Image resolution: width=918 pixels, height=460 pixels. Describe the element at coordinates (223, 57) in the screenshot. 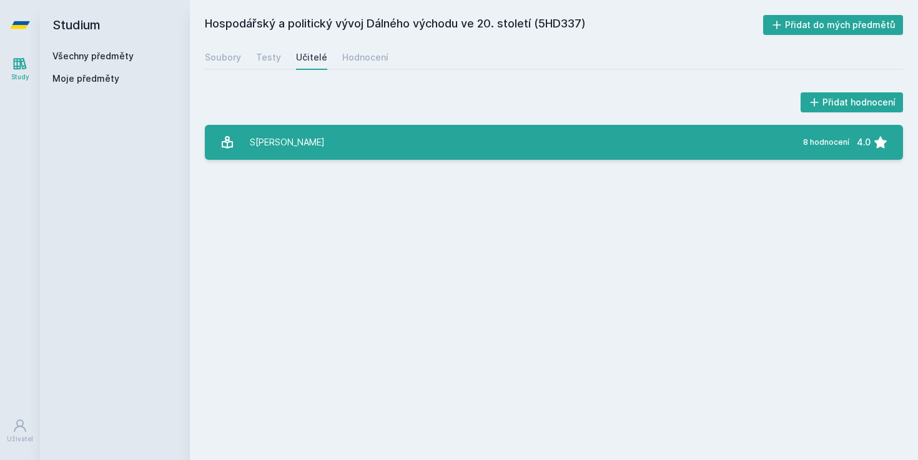

I see `div: Soubory` at that location.